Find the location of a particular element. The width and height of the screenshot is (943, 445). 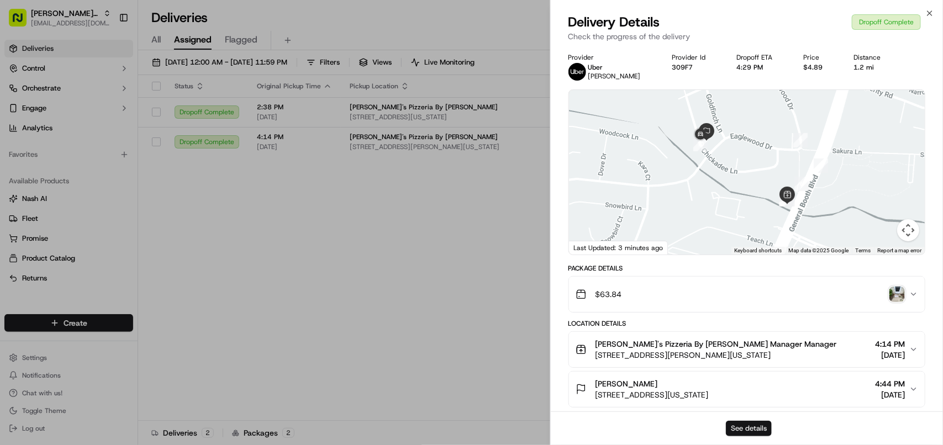

img: uber-new-logo.jpeg is located at coordinates (577, 72).